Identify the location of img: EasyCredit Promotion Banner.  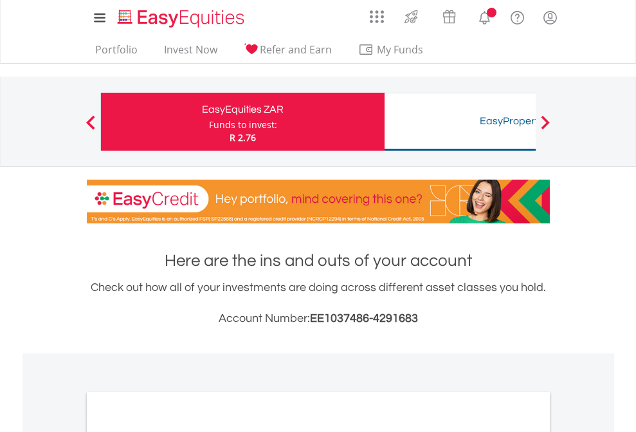
(318, 201).